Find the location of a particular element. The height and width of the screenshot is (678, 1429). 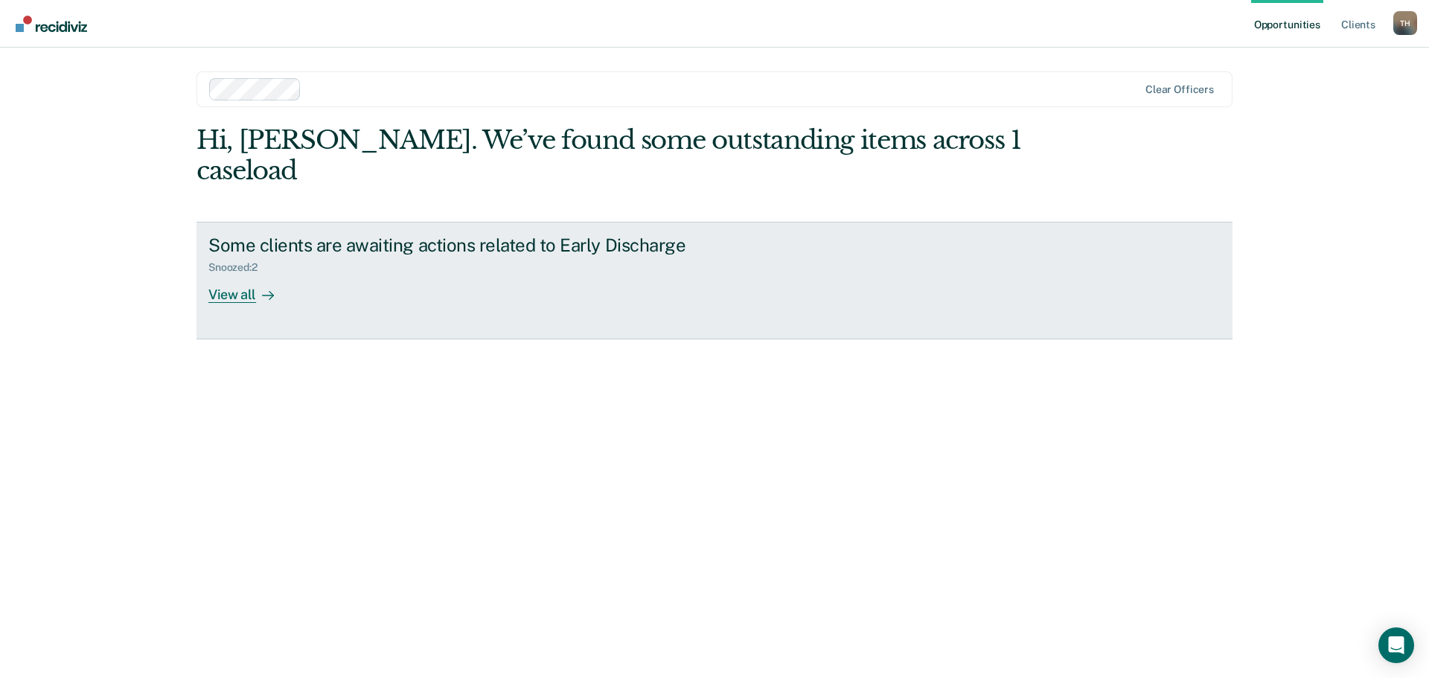

div: Snoozed : 2 is located at coordinates (239, 267).